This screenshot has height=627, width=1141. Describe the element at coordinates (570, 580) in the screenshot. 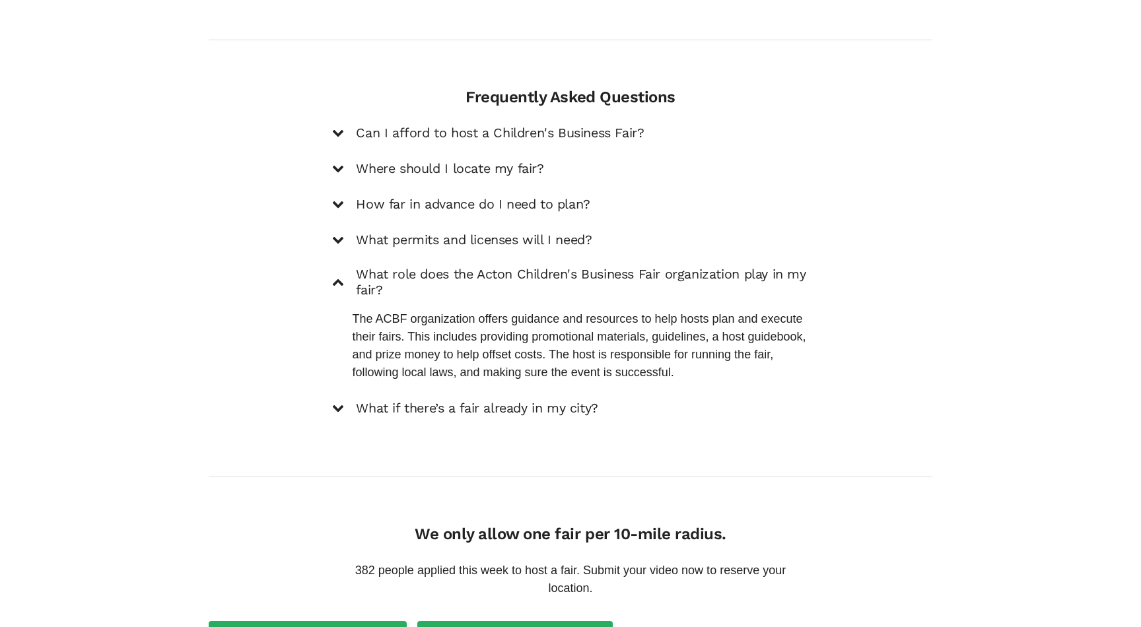

I see `p: 382 people applied this week to host a fair. Submit your video now to reserve your location.` at that location.